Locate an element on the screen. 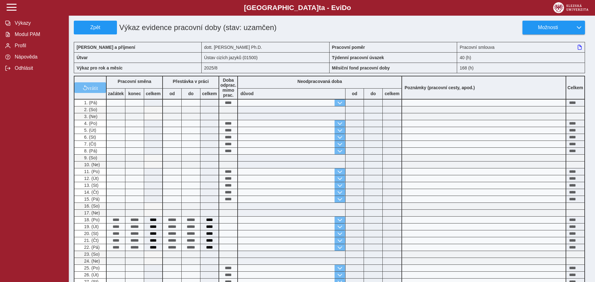 The width and height of the screenshot is (595, 282). div: 2025/8 is located at coordinates (266, 68).